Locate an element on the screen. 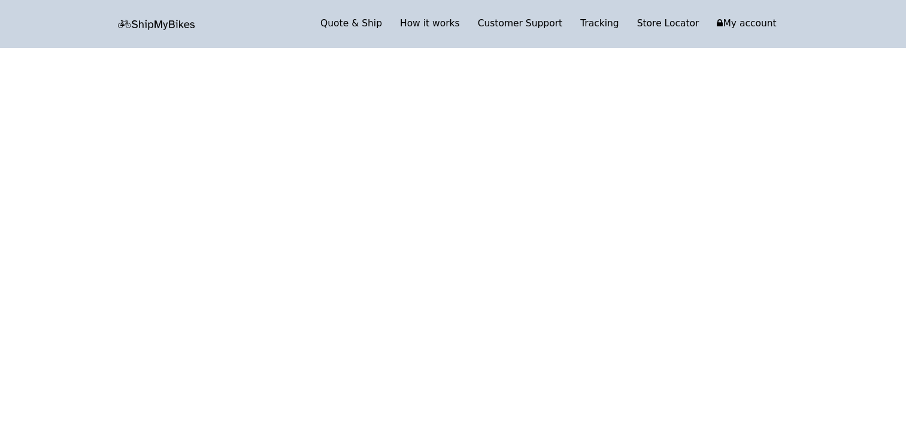 Image resolution: width=906 pixels, height=442 pixels. a: Store Locator is located at coordinates (668, 24).